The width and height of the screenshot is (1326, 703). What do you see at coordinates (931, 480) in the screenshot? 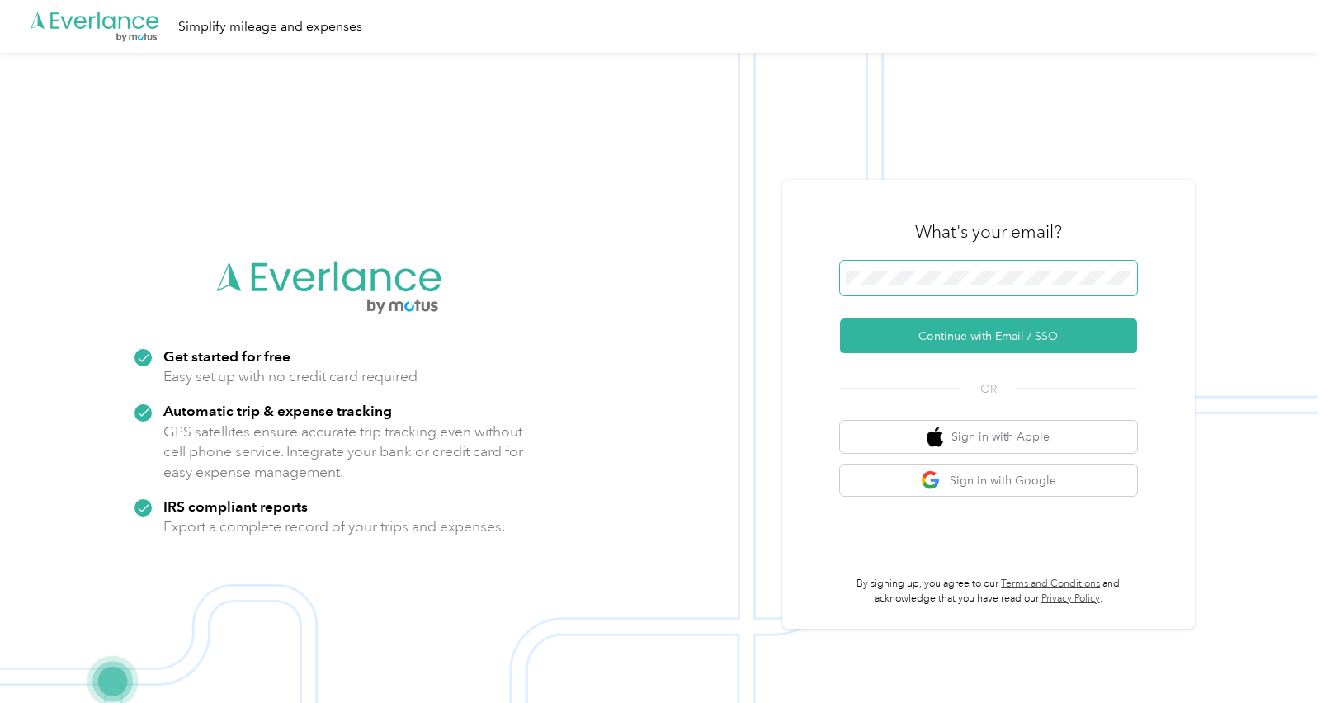
I see `img: google logo` at bounding box center [931, 480].